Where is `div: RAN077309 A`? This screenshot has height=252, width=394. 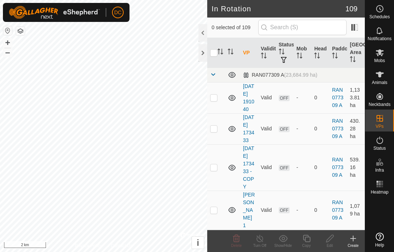
div: RAN077309 A is located at coordinates (280, 75).